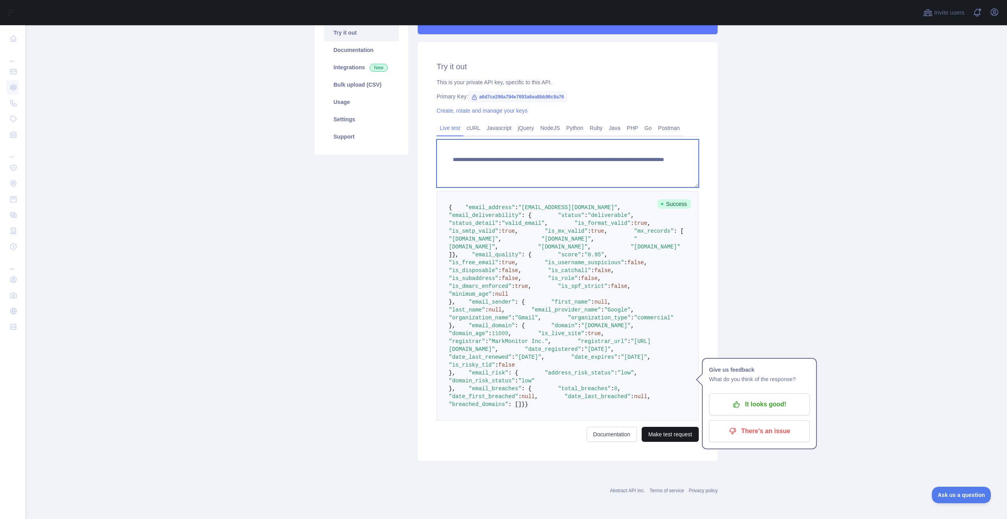 This screenshot has width=1007, height=519. I want to click on span: "is_format_valid", so click(603, 223).